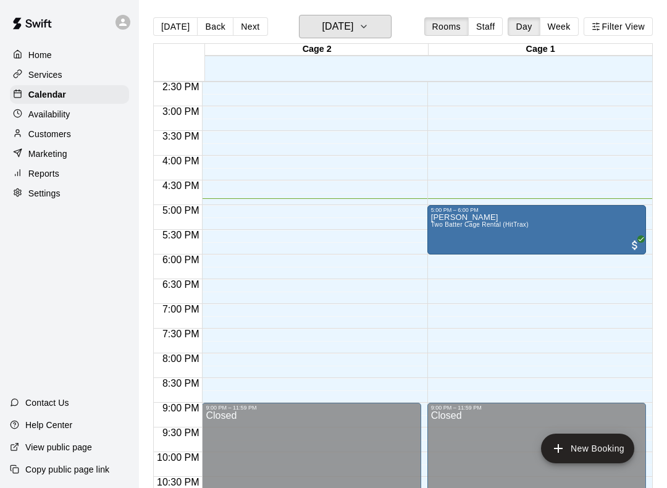  What do you see at coordinates (44, 174) in the screenshot?
I see `p: Reports` at bounding box center [44, 174].